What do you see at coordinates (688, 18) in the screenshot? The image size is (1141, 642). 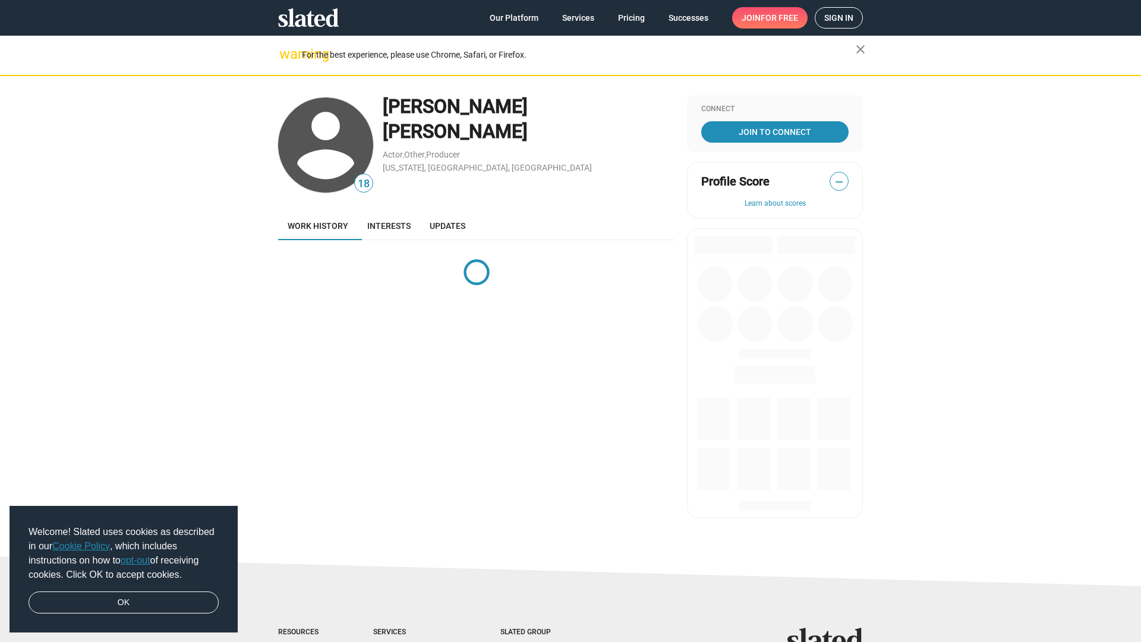 I see `a: Successes` at bounding box center [688, 18].